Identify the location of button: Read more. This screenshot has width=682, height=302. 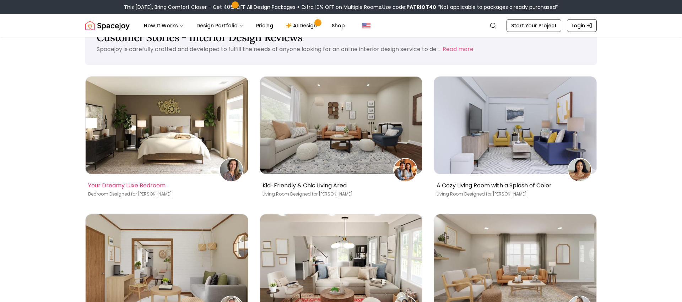
(458, 49).